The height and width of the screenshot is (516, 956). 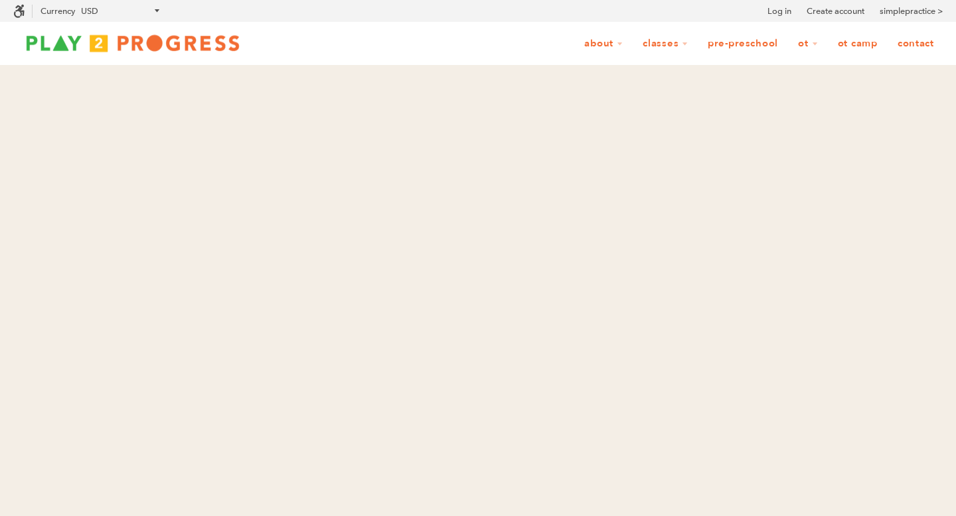 What do you see at coordinates (779, 11) in the screenshot?
I see `a: Log in` at bounding box center [779, 11].